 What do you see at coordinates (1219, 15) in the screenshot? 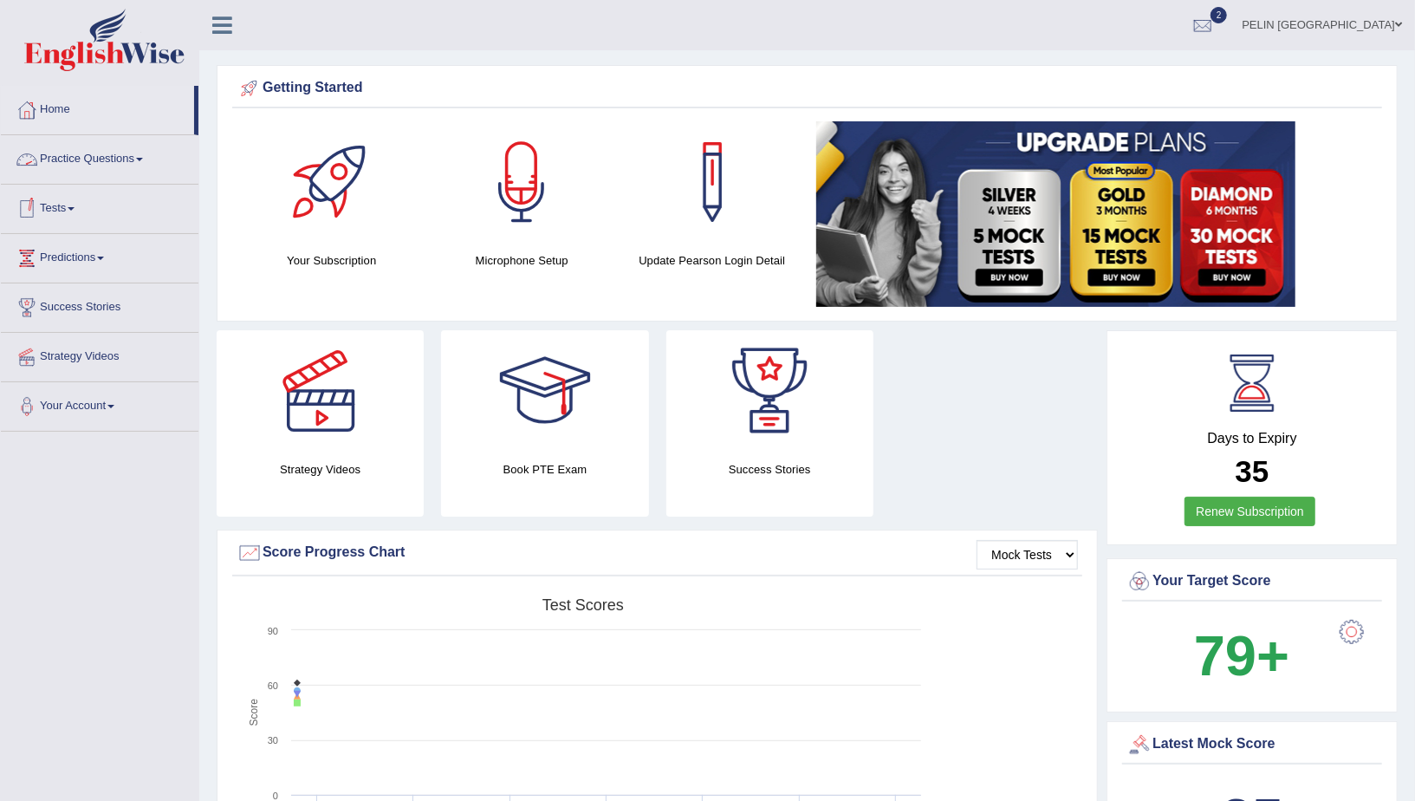
I see `span: 2` at bounding box center [1219, 15].